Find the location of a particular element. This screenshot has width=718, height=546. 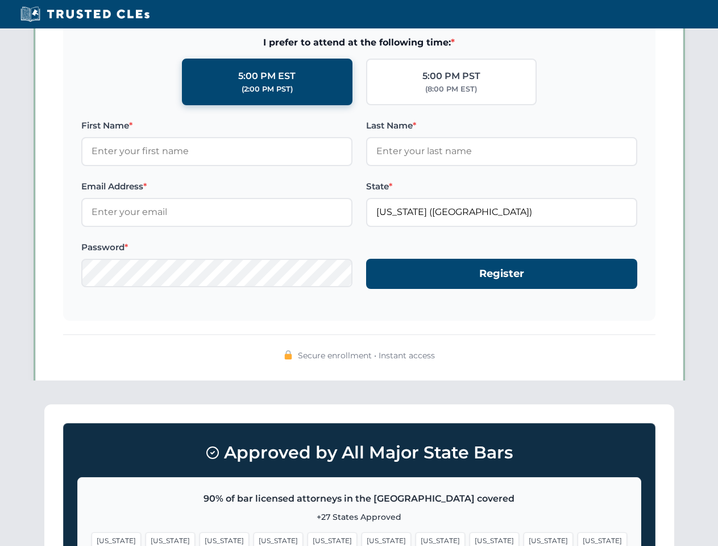

input: Enter your last name is located at coordinates (502, 151).